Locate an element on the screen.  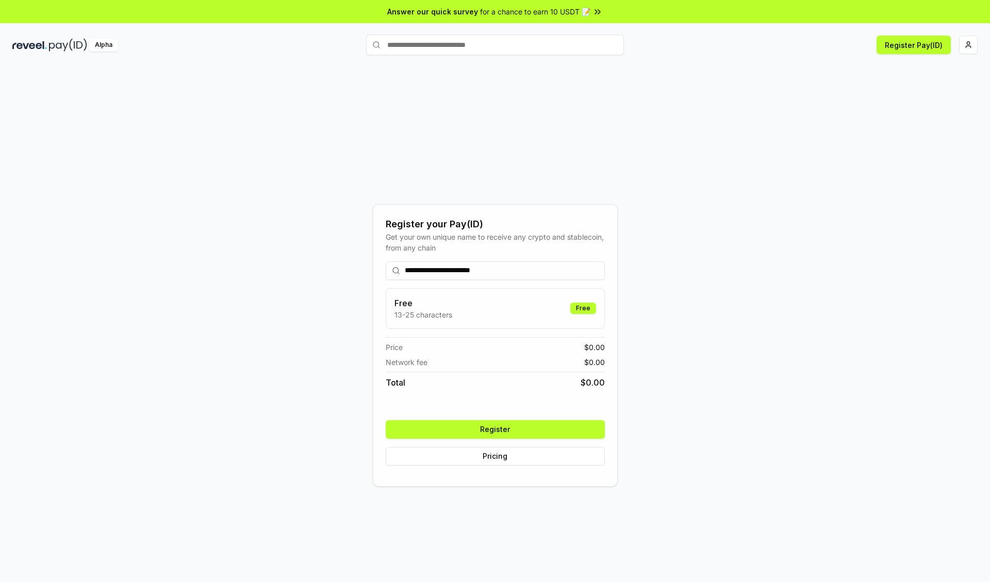
div: Register your Pay(ID) is located at coordinates (495, 224).